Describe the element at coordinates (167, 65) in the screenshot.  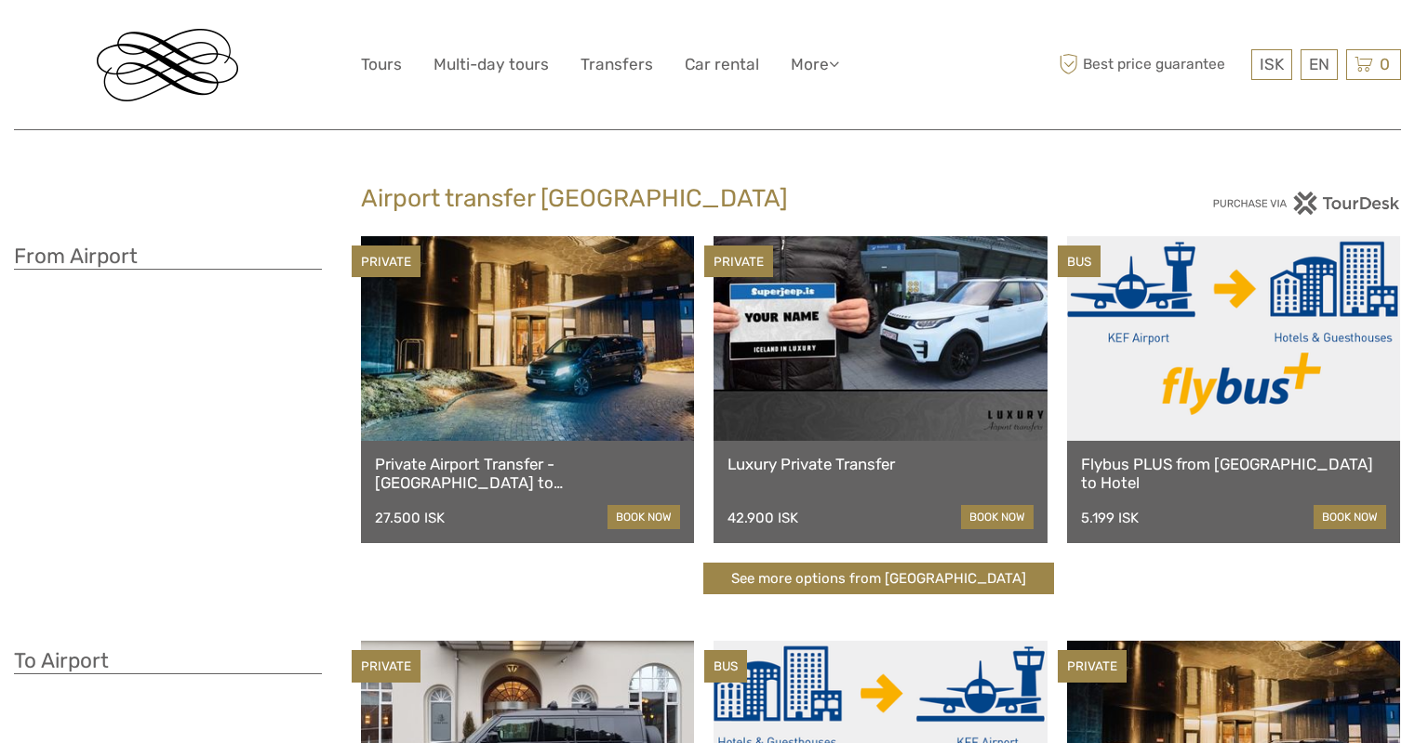
I see `img: Reykjavik Residence` at that location.